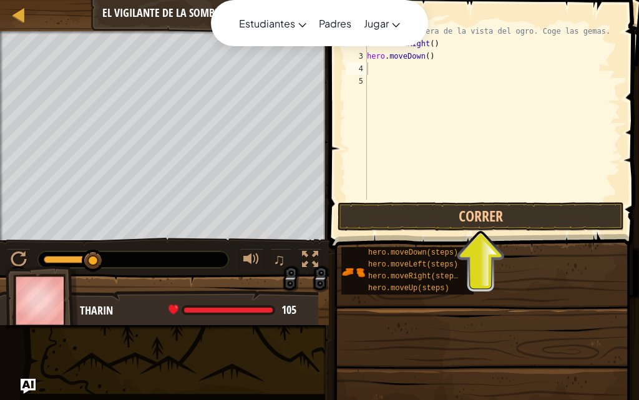 The width and height of the screenshot is (639, 400). Describe the element at coordinates (356, 69) in the screenshot. I see `div: 4` at that location.